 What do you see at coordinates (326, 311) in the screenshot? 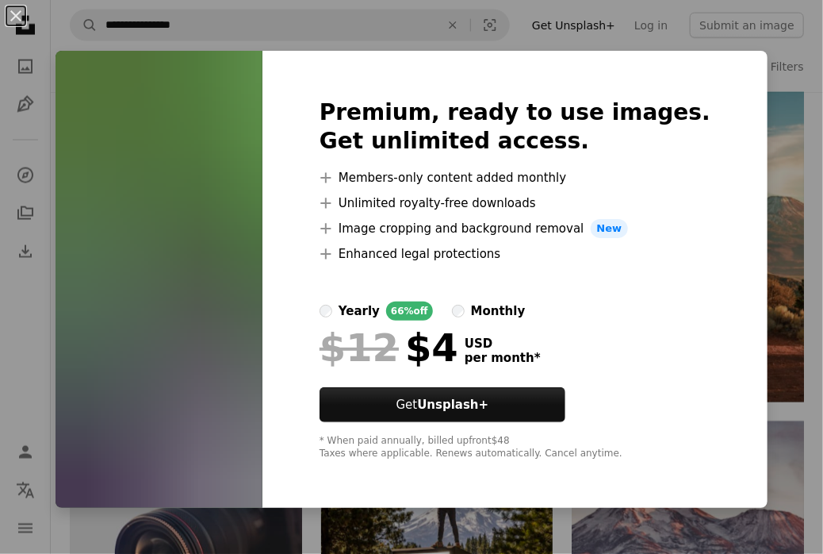
I see `input: yearly66%off` at bounding box center [326, 311].